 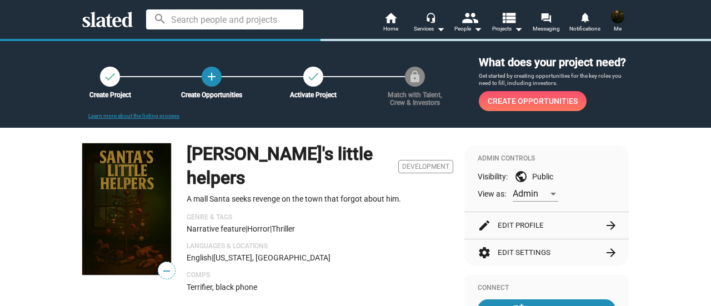 What do you see at coordinates (546, 23) in the screenshot?
I see `a: Messaging` at bounding box center [546, 23].